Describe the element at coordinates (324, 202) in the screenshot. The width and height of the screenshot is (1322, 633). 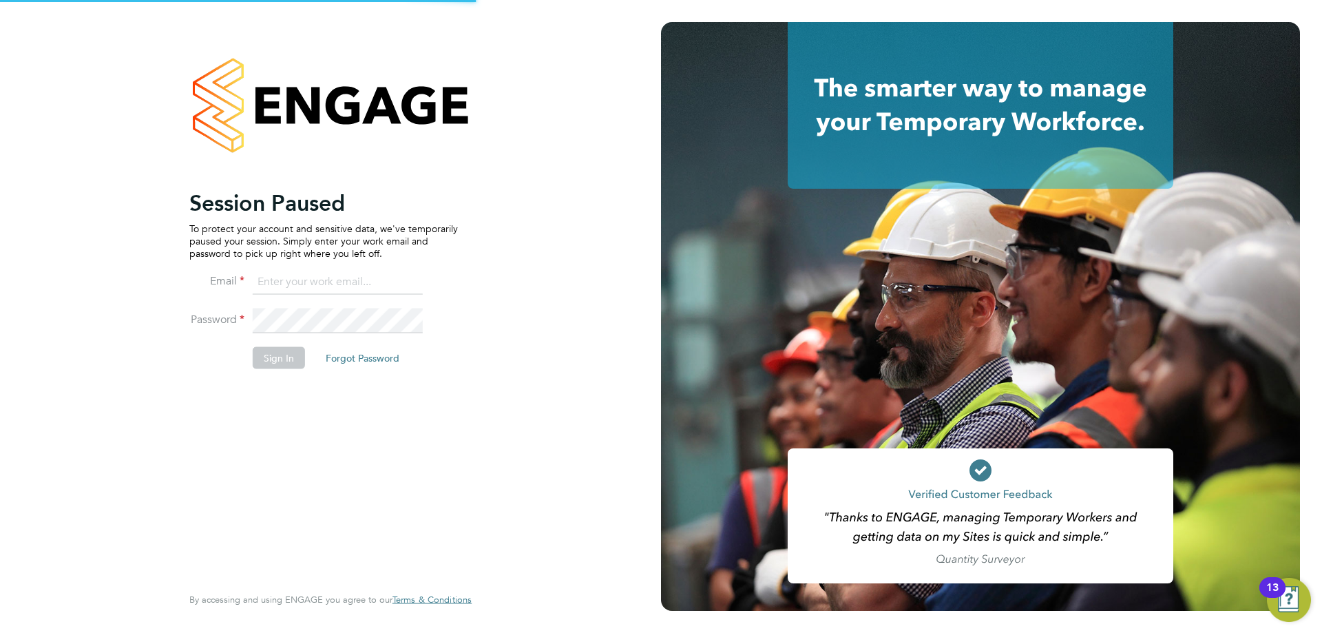
I see `h2: Session Paused` at that location.